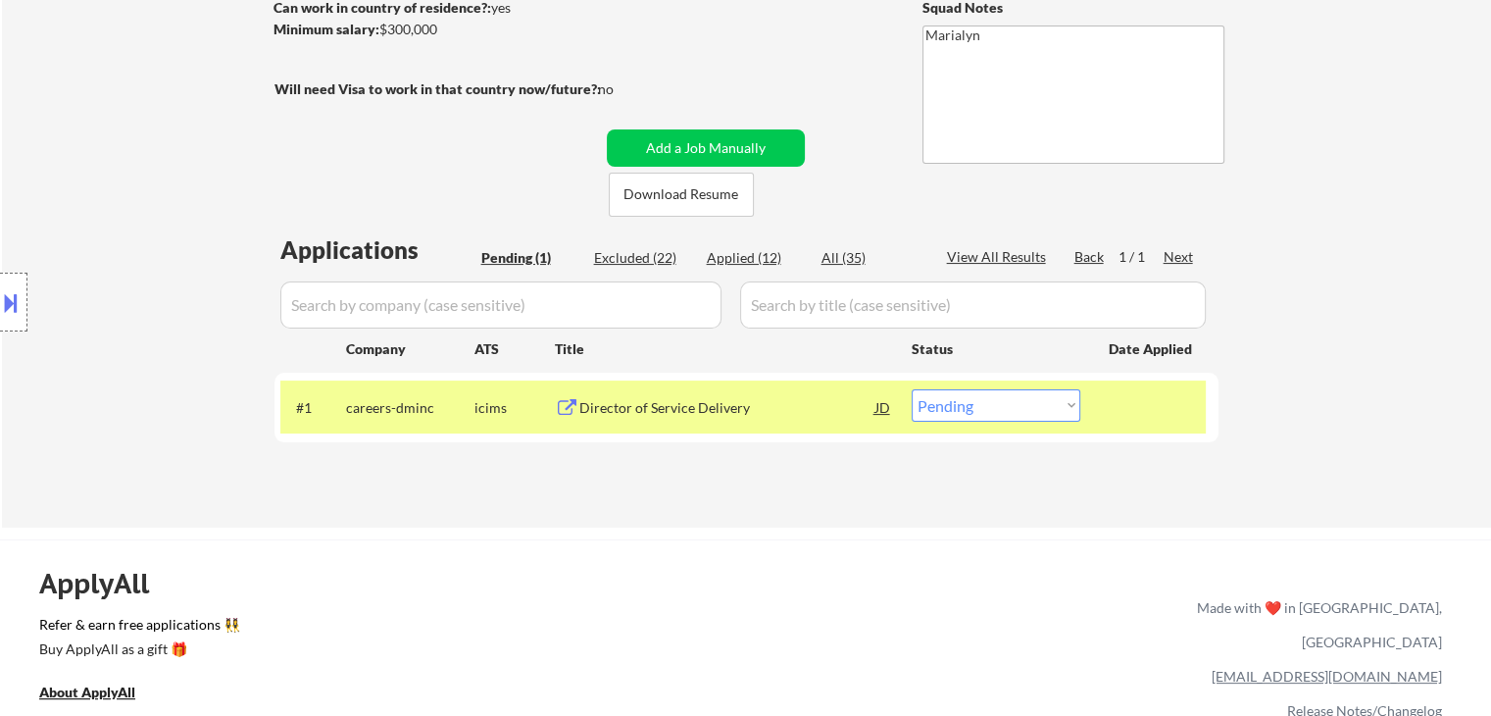 This screenshot has width=1491, height=716. I want to click on div: Pending (1), so click(530, 258).